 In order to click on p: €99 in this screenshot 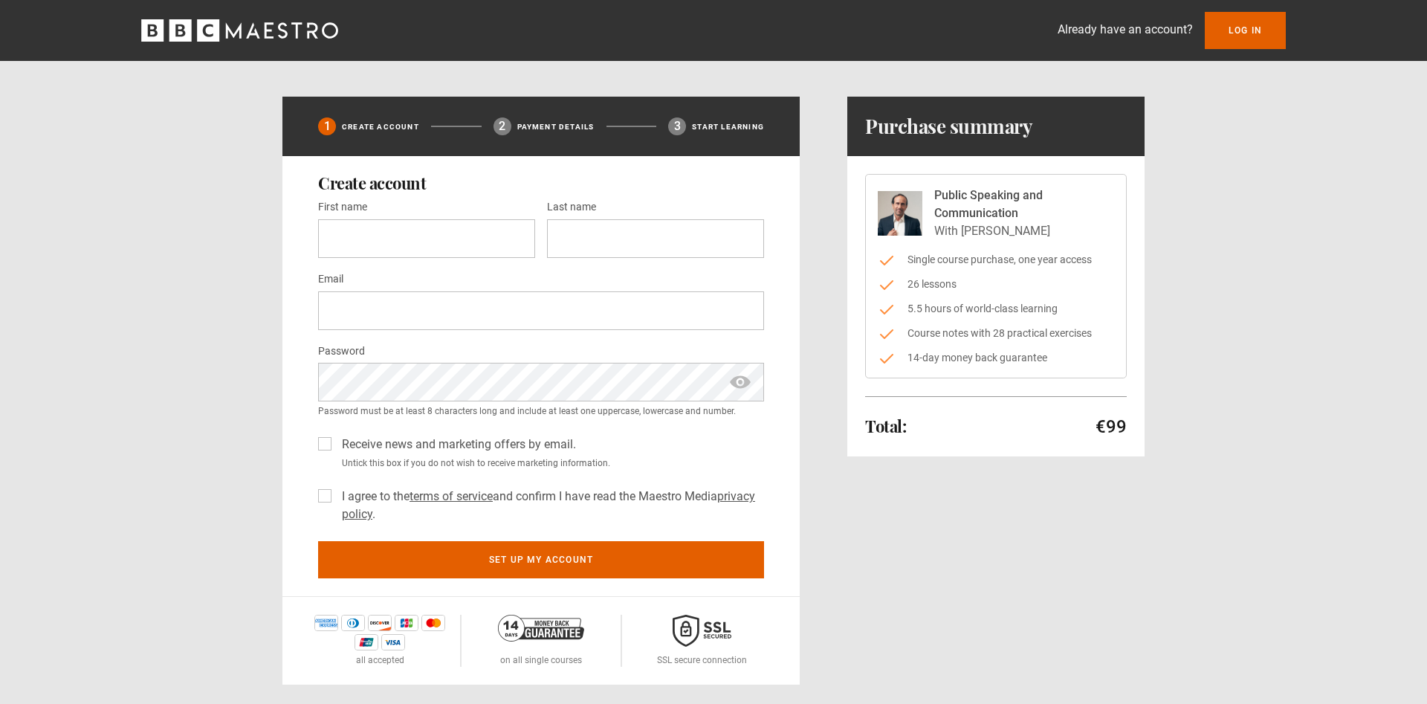, I will do `click(1111, 426)`.